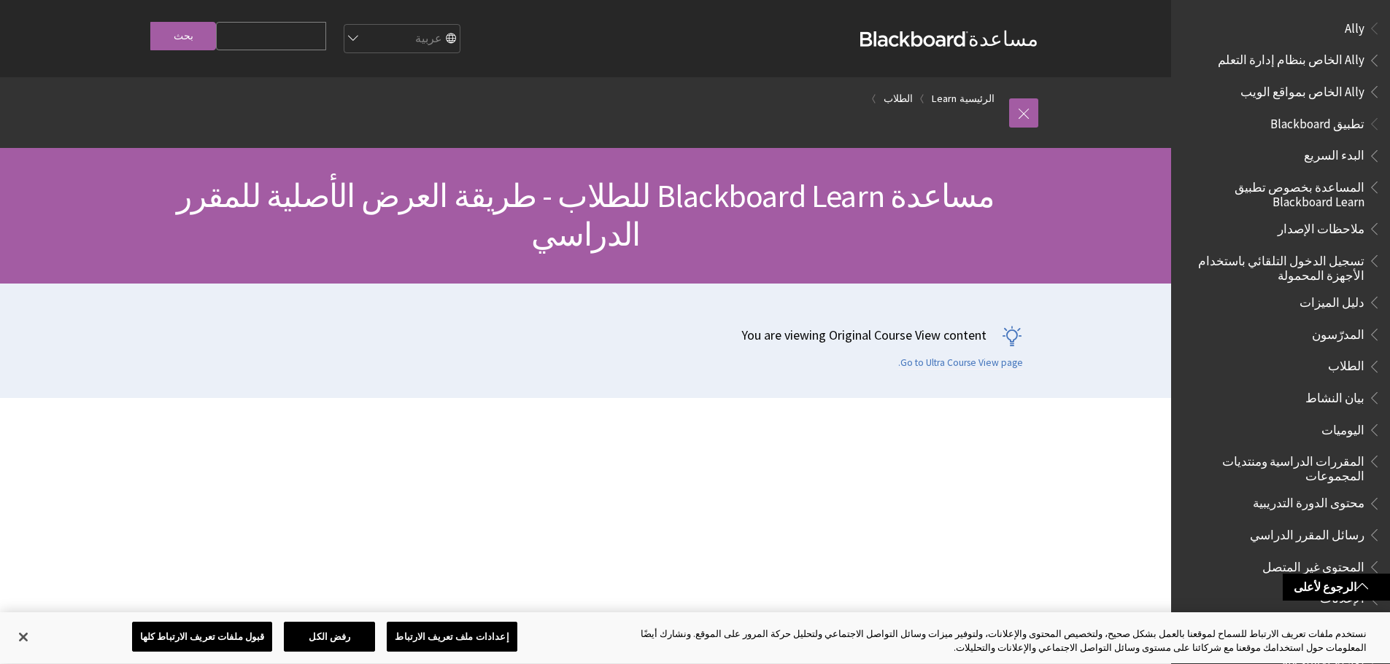 Image resolution: width=1390 pixels, height=664 pixels. What do you see at coordinates (1290, 58) in the screenshot?
I see `span: Ally الخاص بنظام إدارة التعلم` at bounding box center [1290, 58].